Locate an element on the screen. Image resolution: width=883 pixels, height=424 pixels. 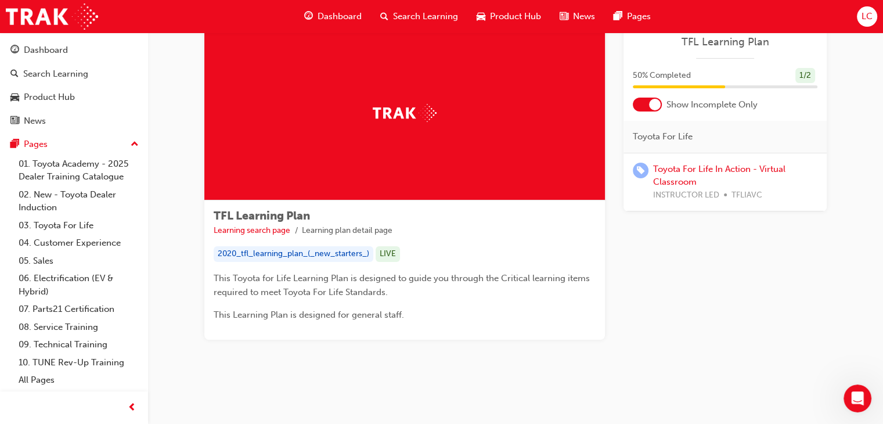
span: LC is located at coordinates (866, 16).